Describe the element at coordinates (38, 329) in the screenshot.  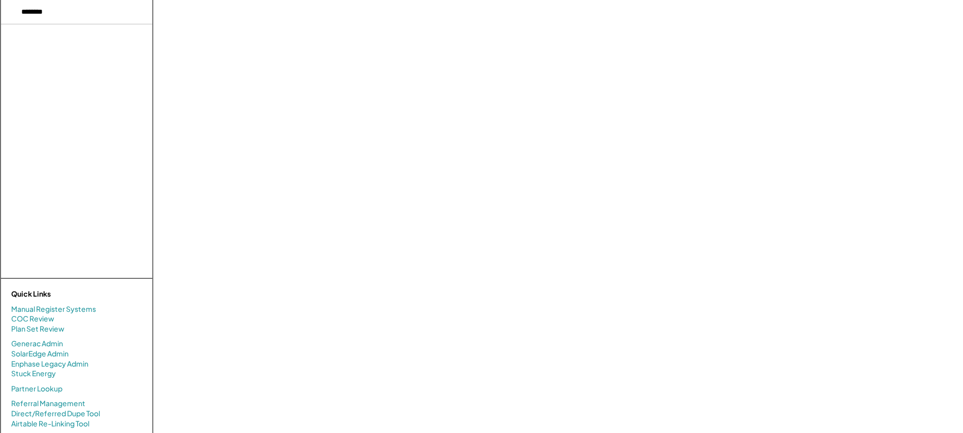
I see `a: Plan Set Review` at that location.